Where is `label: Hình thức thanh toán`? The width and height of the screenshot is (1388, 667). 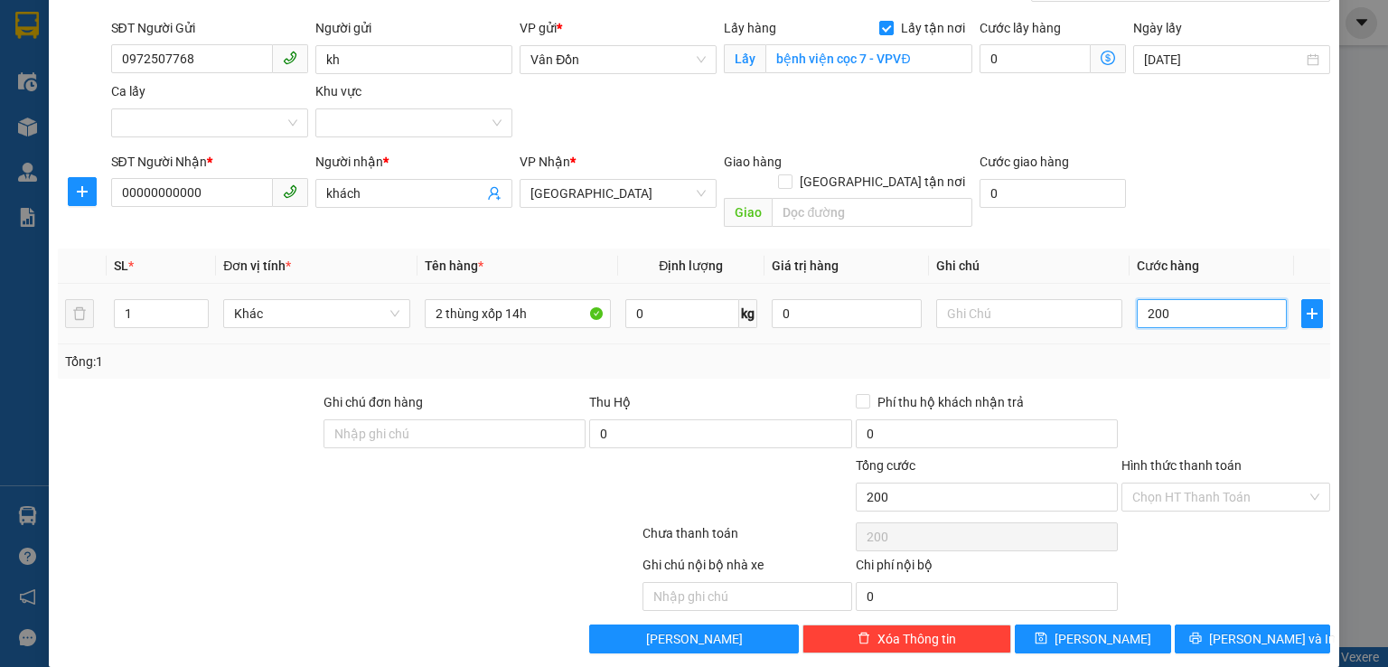
label: Hình thức thanh toán is located at coordinates (1181, 465).